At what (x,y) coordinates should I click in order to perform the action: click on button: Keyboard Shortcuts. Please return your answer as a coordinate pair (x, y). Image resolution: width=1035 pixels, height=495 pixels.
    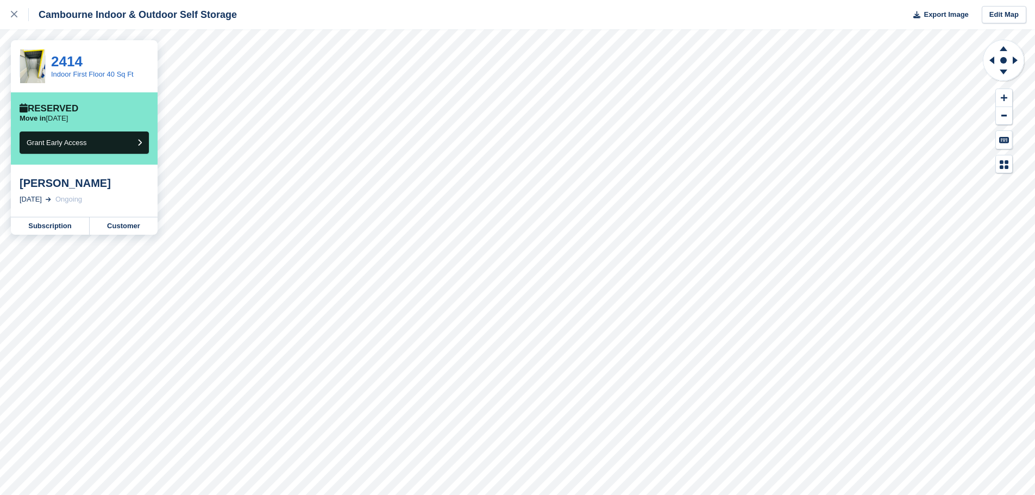
    Looking at the image, I should click on (1004, 140).